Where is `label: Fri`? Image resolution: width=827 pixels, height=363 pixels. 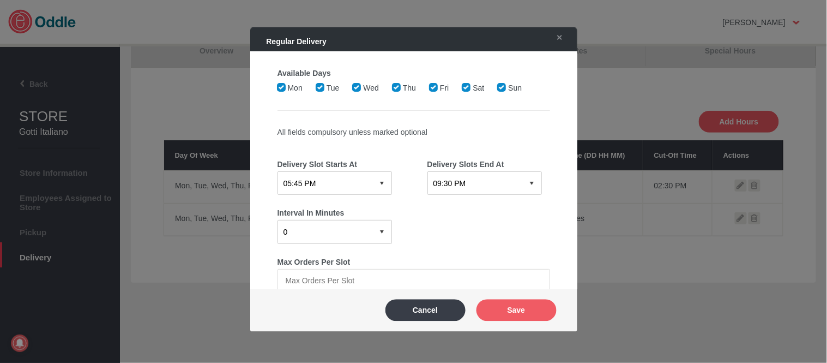 label: Fri is located at coordinates (439, 88).